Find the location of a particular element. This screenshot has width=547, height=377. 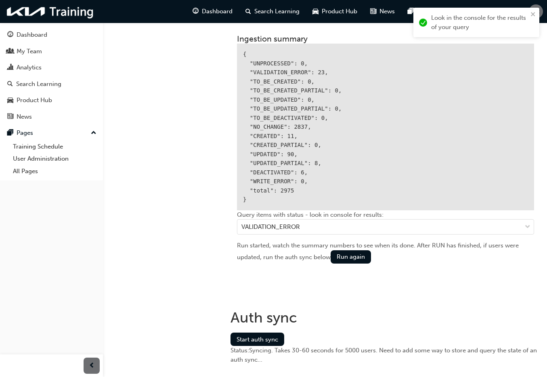

a: Dashboard is located at coordinates (51, 35).